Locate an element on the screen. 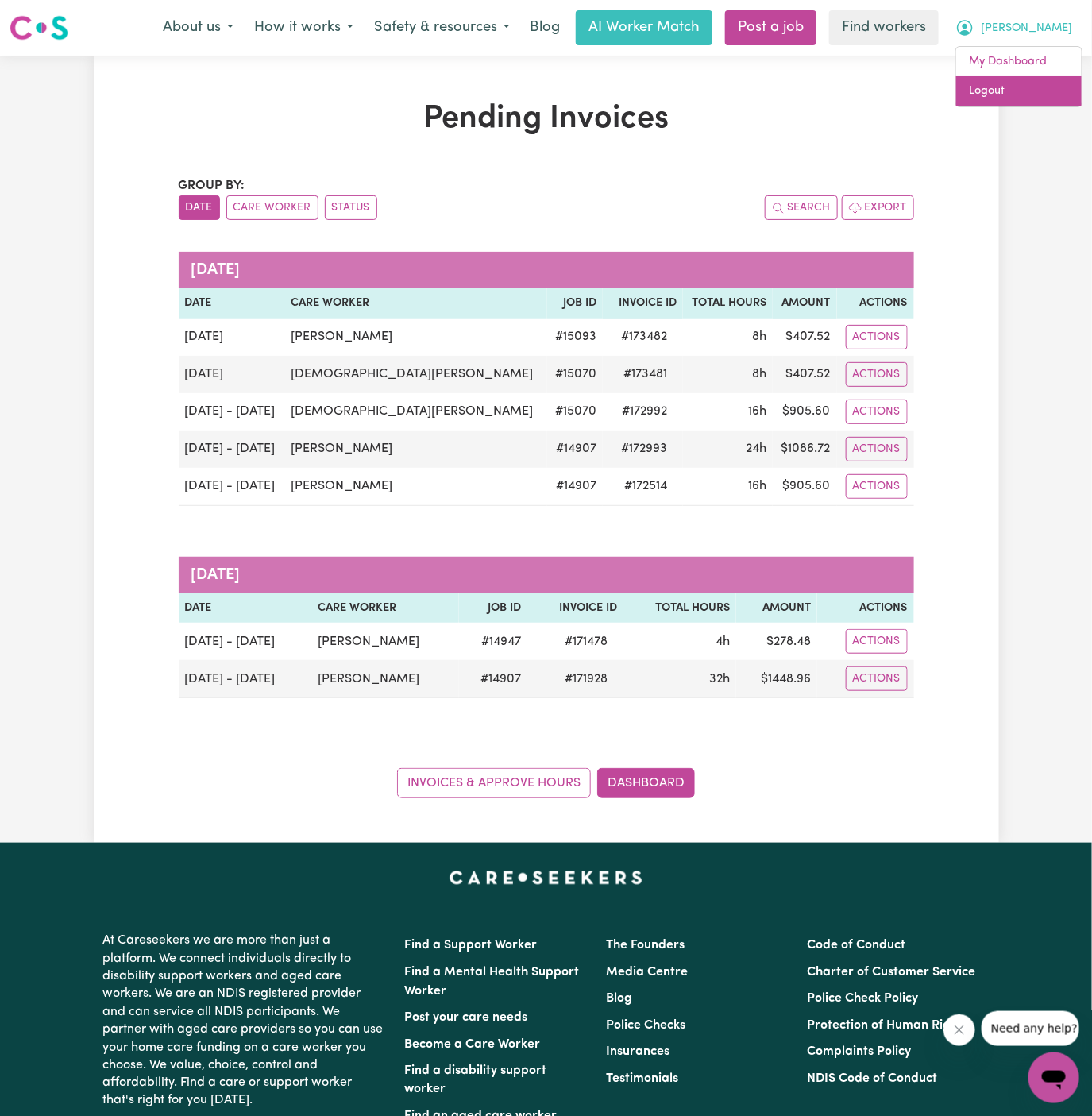  td: # 14947 is located at coordinates (493, 641).